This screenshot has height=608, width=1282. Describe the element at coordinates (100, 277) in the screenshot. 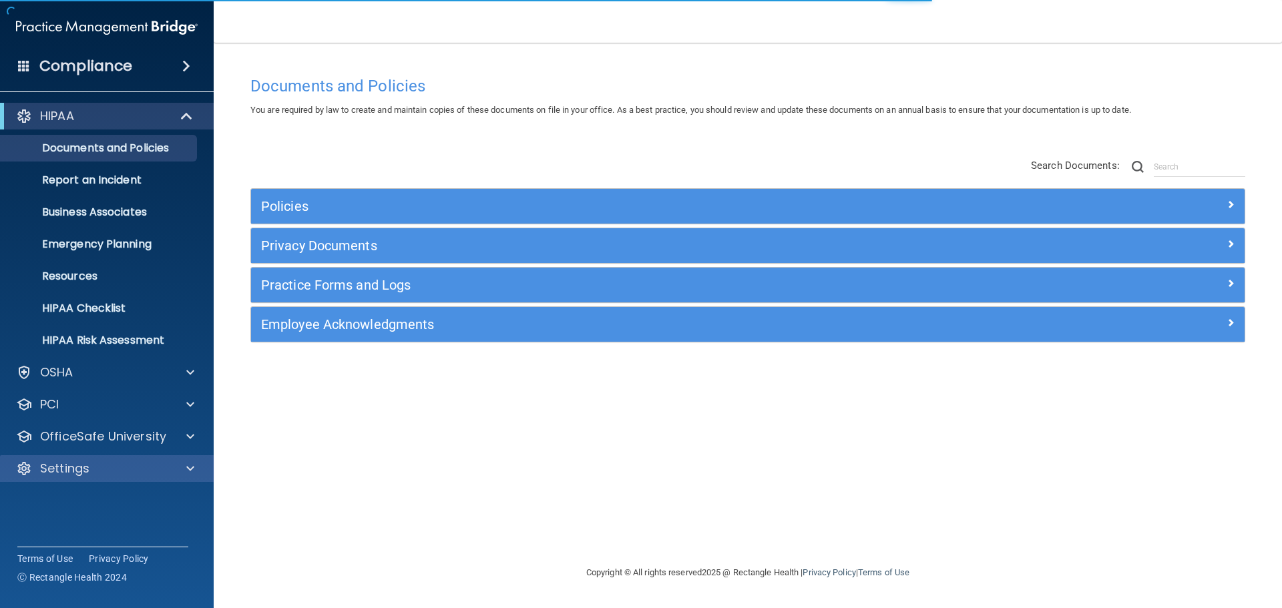

I see `p: Resources` at that location.